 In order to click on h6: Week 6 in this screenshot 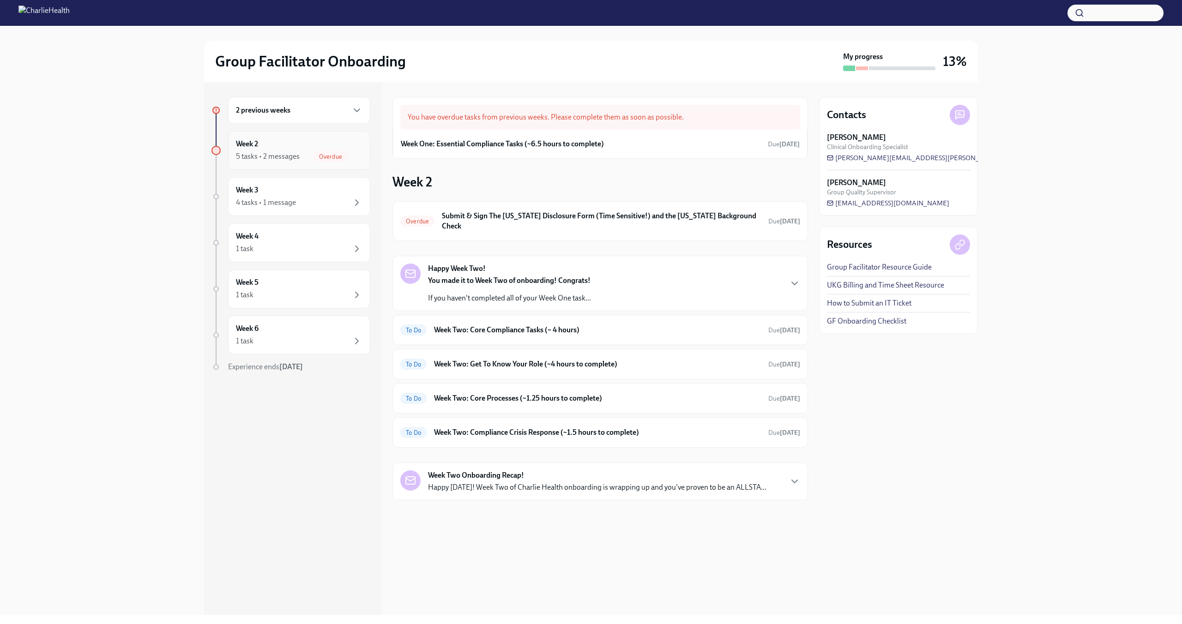, I will do `click(247, 329)`.